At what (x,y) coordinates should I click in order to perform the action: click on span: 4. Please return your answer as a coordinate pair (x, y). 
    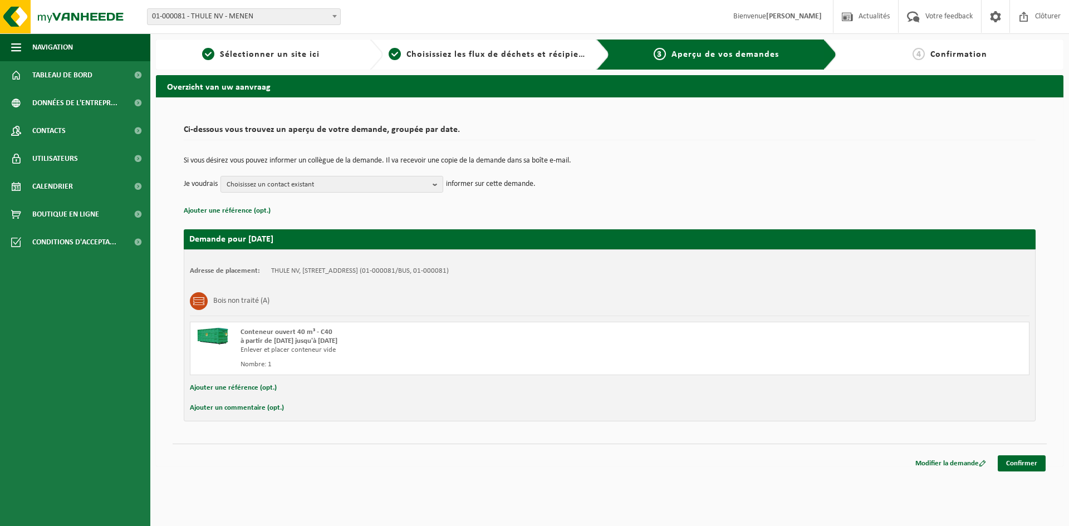
    Looking at the image, I should click on (919, 54).